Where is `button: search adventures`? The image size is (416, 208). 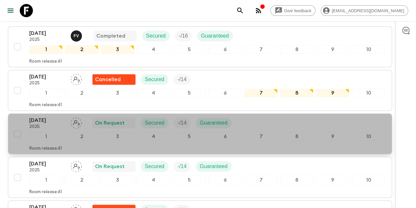 button: search adventures is located at coordinates (240, 11).